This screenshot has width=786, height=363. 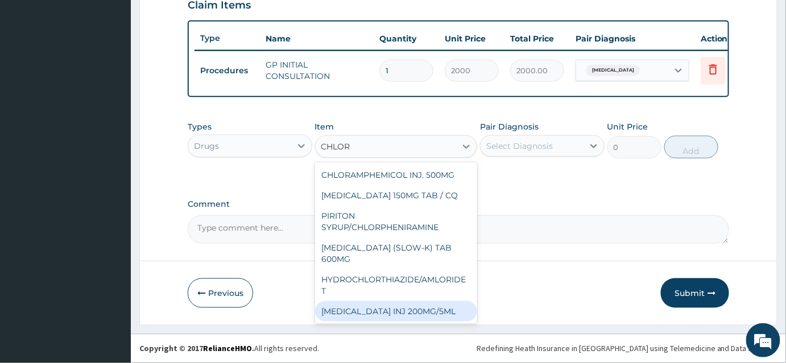 What do you see at coordinates (537, 39) in the screenshot?
I see `th: Total Price` at bounding box center [537, 39].